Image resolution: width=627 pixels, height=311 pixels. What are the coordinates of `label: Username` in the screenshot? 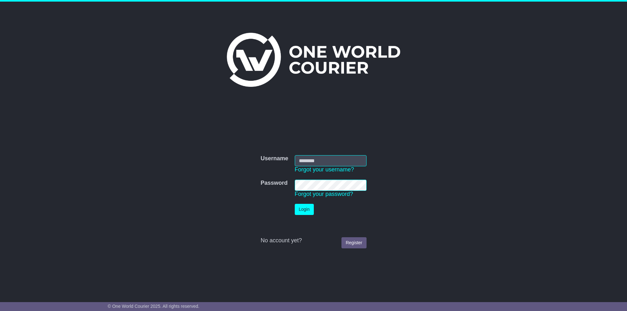 It's located at (274, 158).